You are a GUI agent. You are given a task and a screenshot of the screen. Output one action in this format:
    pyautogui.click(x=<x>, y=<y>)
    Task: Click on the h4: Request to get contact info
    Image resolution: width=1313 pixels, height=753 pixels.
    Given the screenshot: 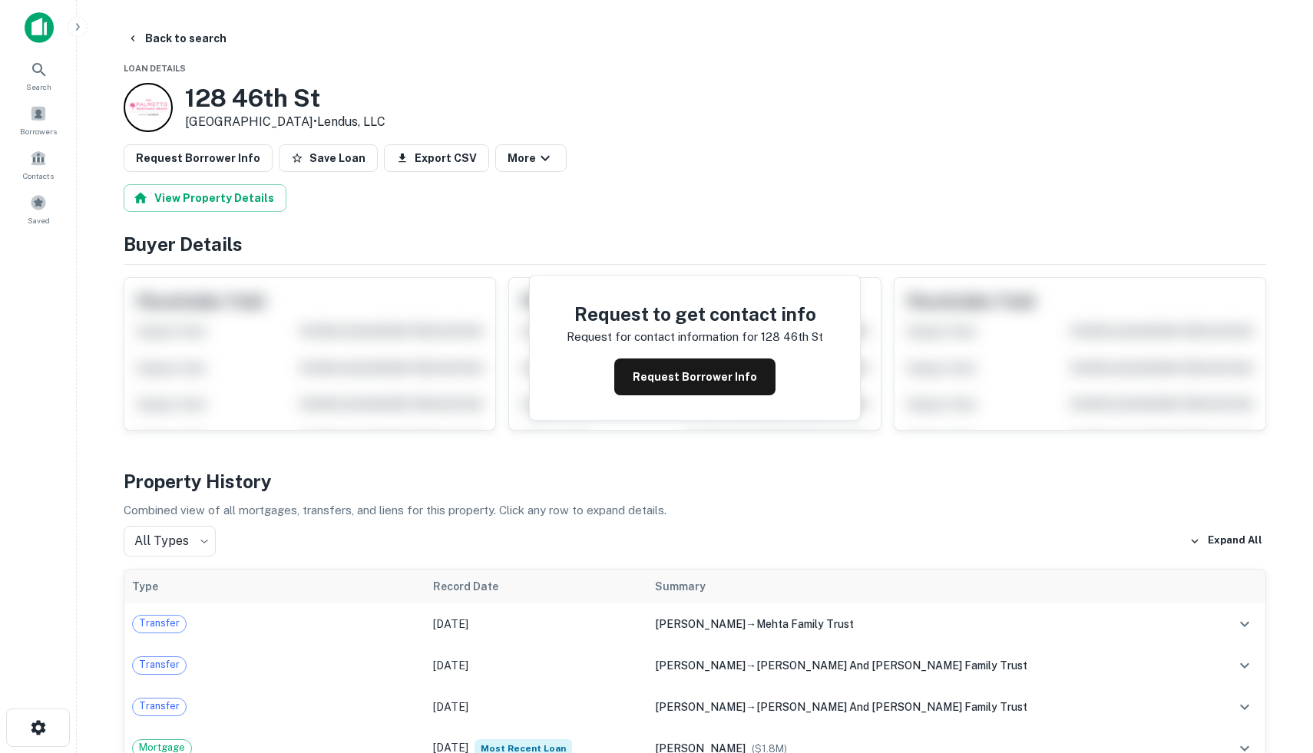 What is the action you would take?
    pyautogui.click(x=695, y=314)
    